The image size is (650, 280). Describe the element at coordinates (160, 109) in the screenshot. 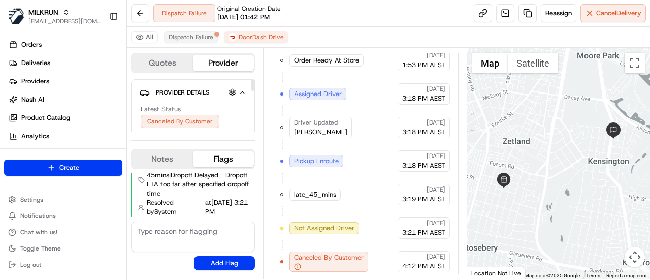

I see `span: Latest Status` at that location.